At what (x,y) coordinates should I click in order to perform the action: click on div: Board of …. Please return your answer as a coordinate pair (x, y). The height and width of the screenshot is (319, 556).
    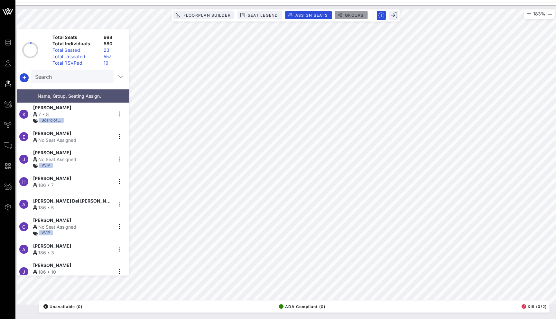
    Looking at the image, I should click on (51, 120).